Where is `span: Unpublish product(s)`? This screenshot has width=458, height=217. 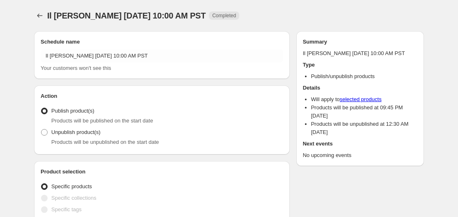 span: Unpublish product(s) is located at coordinates (76, 132).